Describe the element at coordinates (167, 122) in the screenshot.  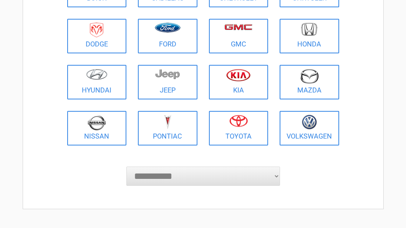
I see `img: pontiac` at that location.